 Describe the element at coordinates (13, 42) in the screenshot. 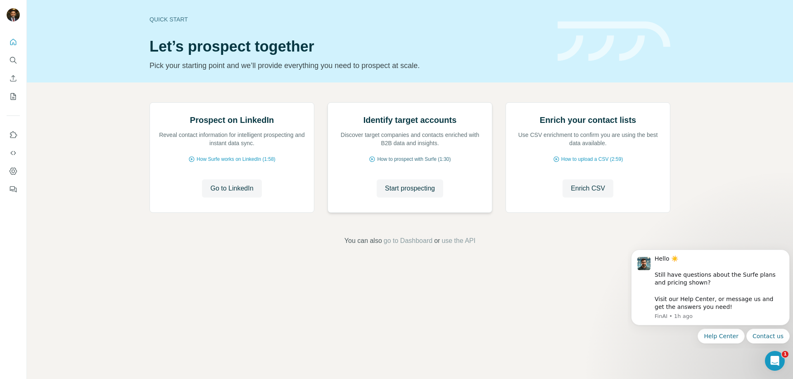

I see `button: Quick start` at that location.